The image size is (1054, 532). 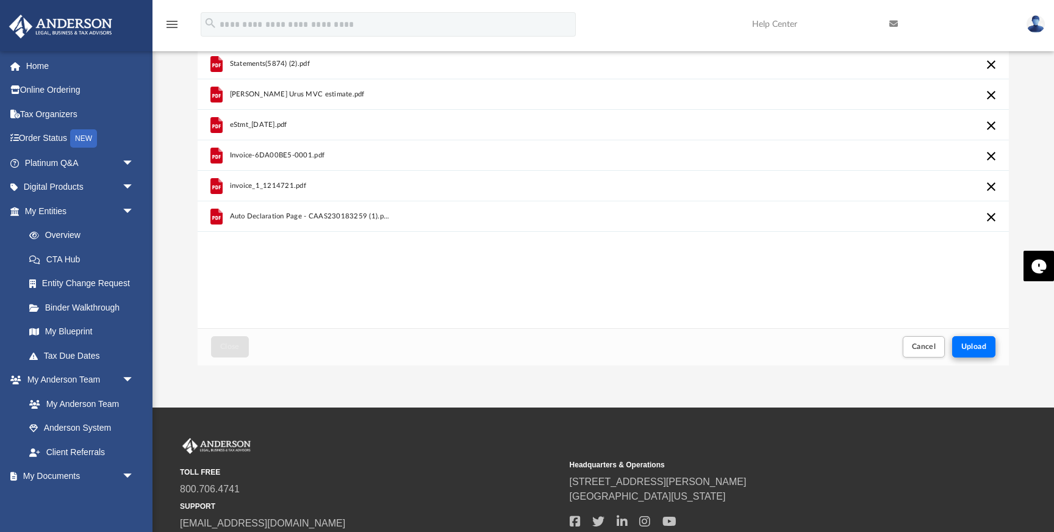 I want to click on span: Cancel, so click(x=924, y=346).